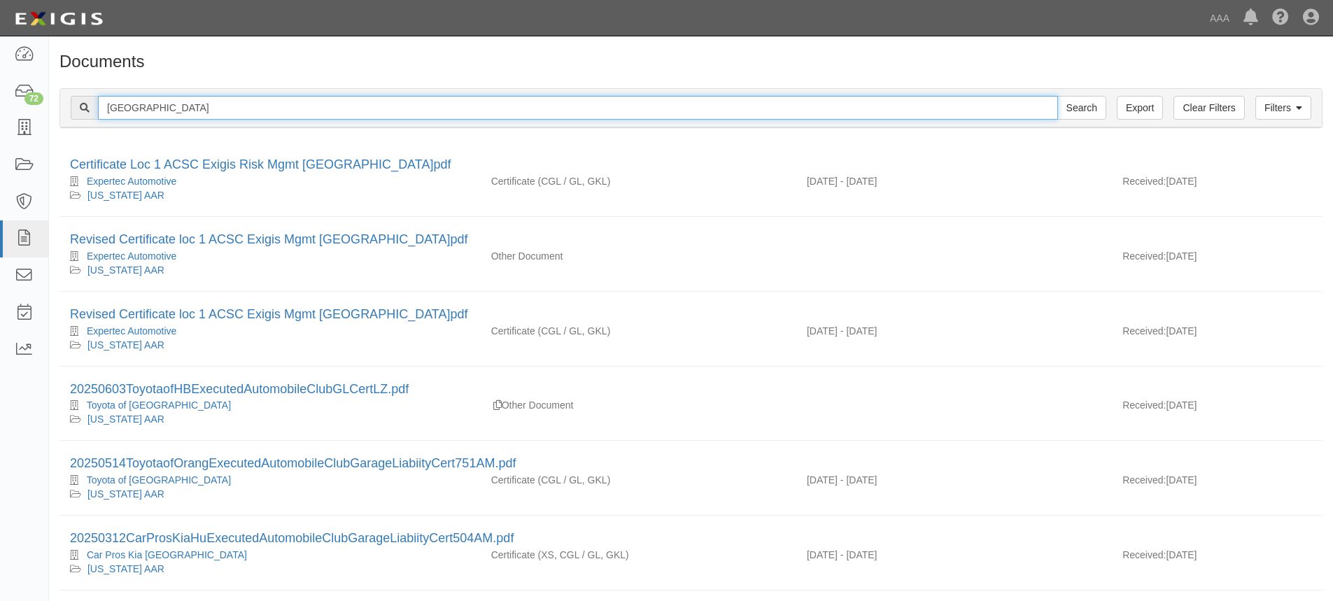  What do you see at coordinates (691, 165) in the screenshot?
I see `div: Certificate Loc 1 ACSC Exigis Risk Mgmt Huntington Beach.pdf` at bounding box center [691, 165].